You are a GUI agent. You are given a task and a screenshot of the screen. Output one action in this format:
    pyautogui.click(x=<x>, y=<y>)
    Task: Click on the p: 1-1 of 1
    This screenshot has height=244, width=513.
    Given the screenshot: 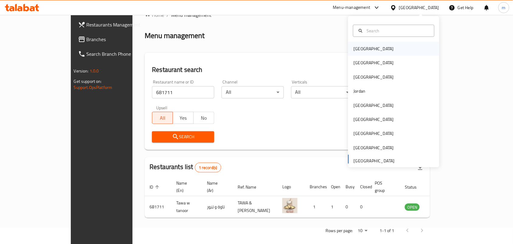 What is the action you would take?
    pyautogui.click(x=387, y=230)
    